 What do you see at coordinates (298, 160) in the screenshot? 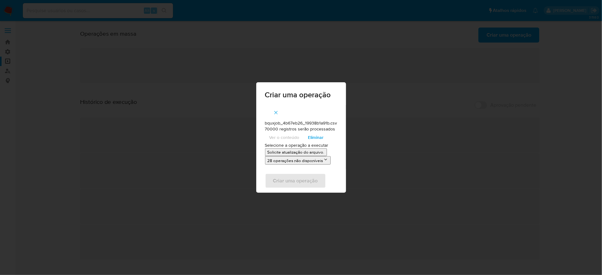
I see `button: 28 operações não disponíveis` at bounding box center [298, 160].